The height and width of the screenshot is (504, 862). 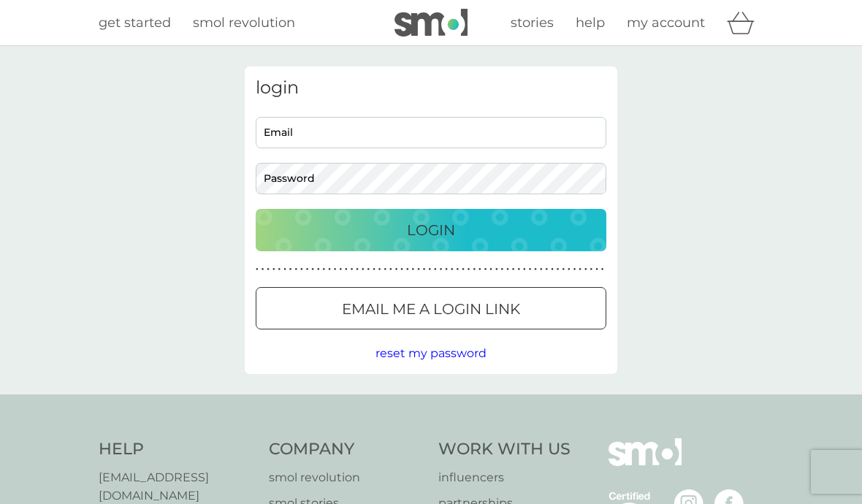 What do you see at coordinates (431, 230) in the screenshot?
I see `p: Login` at bounding box center [431, 230].